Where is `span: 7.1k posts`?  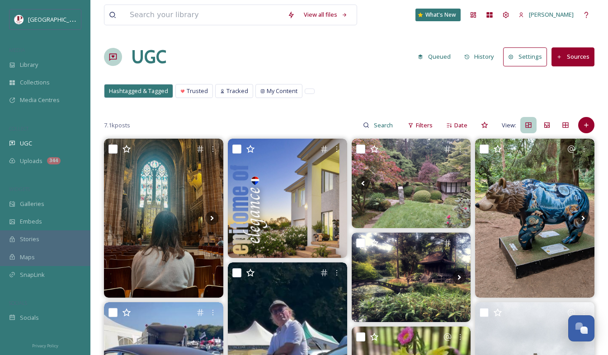
span: 7.1k posts is located at coordinates (117, 125).